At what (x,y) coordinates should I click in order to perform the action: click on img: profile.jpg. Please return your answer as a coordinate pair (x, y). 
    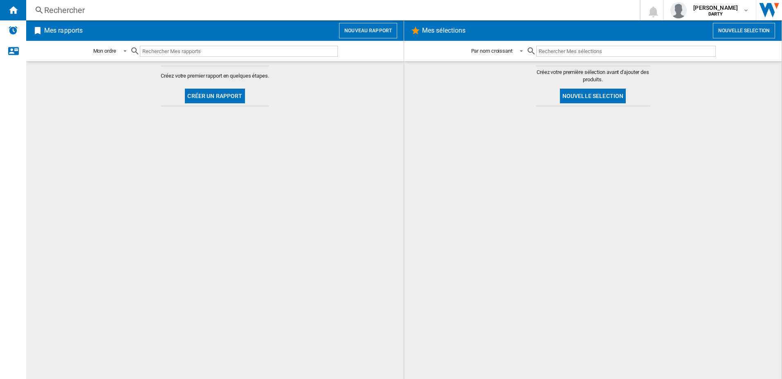
    Looking at the image, I should click on (678, 10).